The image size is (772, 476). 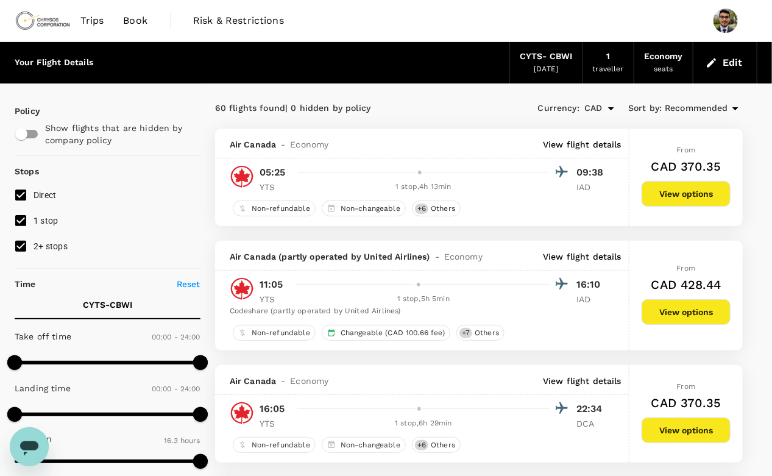 I want to click on span: Changeable (CAD 100.66 fee), so click(x=392, y=333).